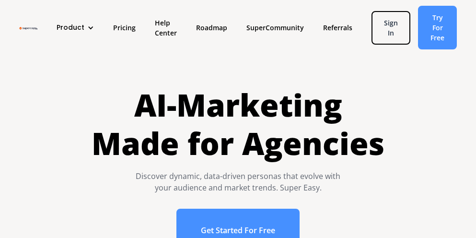  Describe the element at coordinates (211, 27) in the screenshot. I see `a: Roadmap` at that location.